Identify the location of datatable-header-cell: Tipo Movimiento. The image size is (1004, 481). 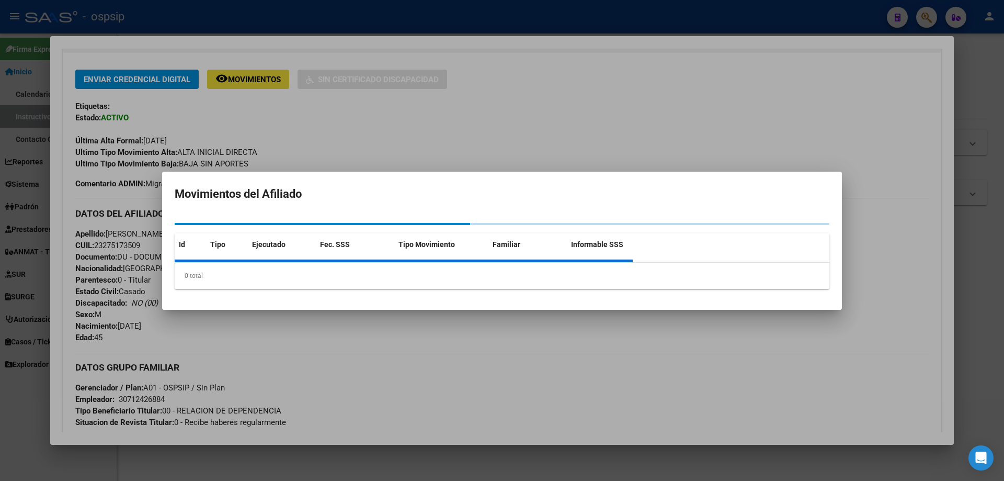
(441, 244).